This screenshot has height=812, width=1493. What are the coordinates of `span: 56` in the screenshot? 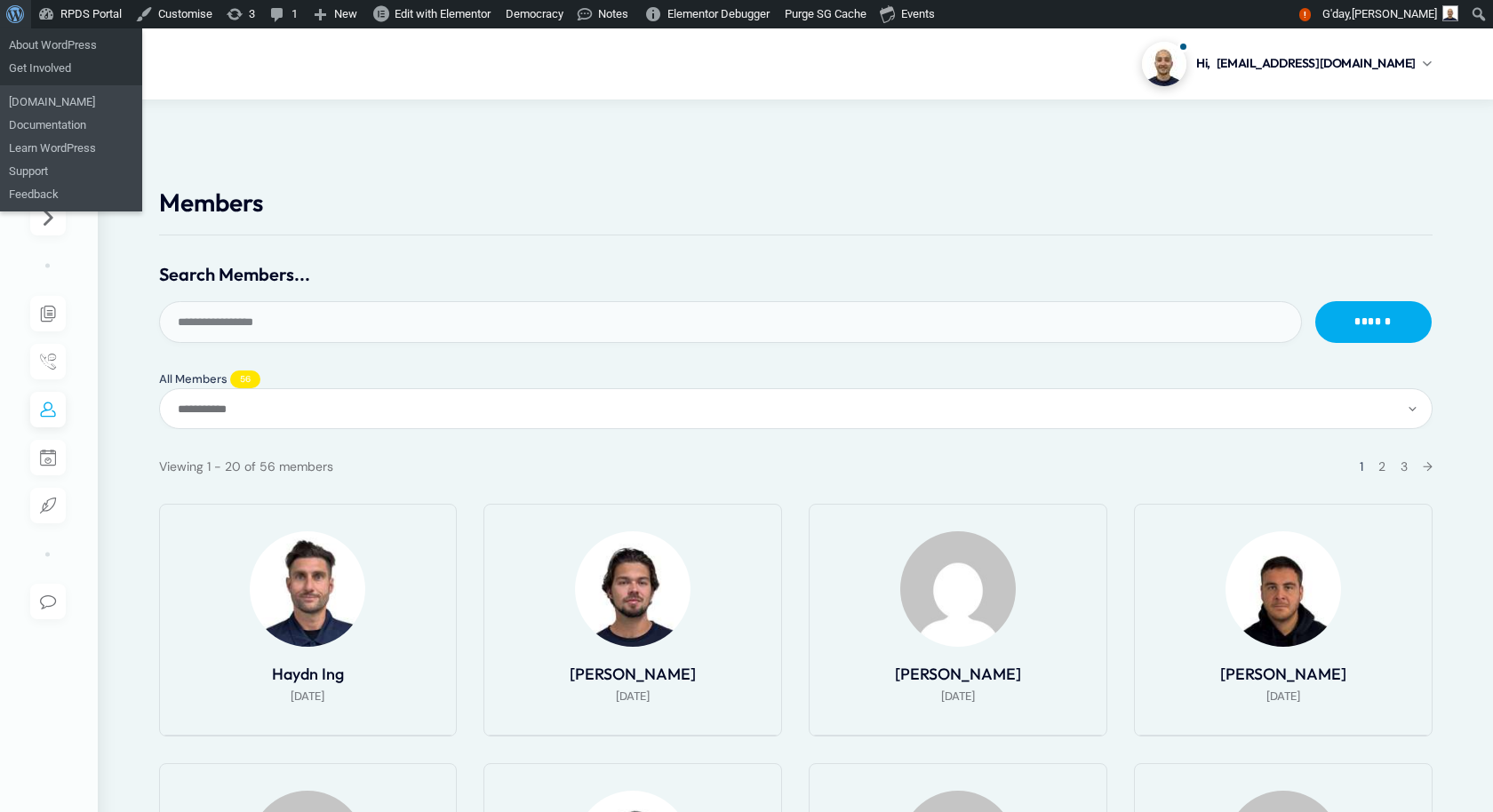 It's located at (245, 379).